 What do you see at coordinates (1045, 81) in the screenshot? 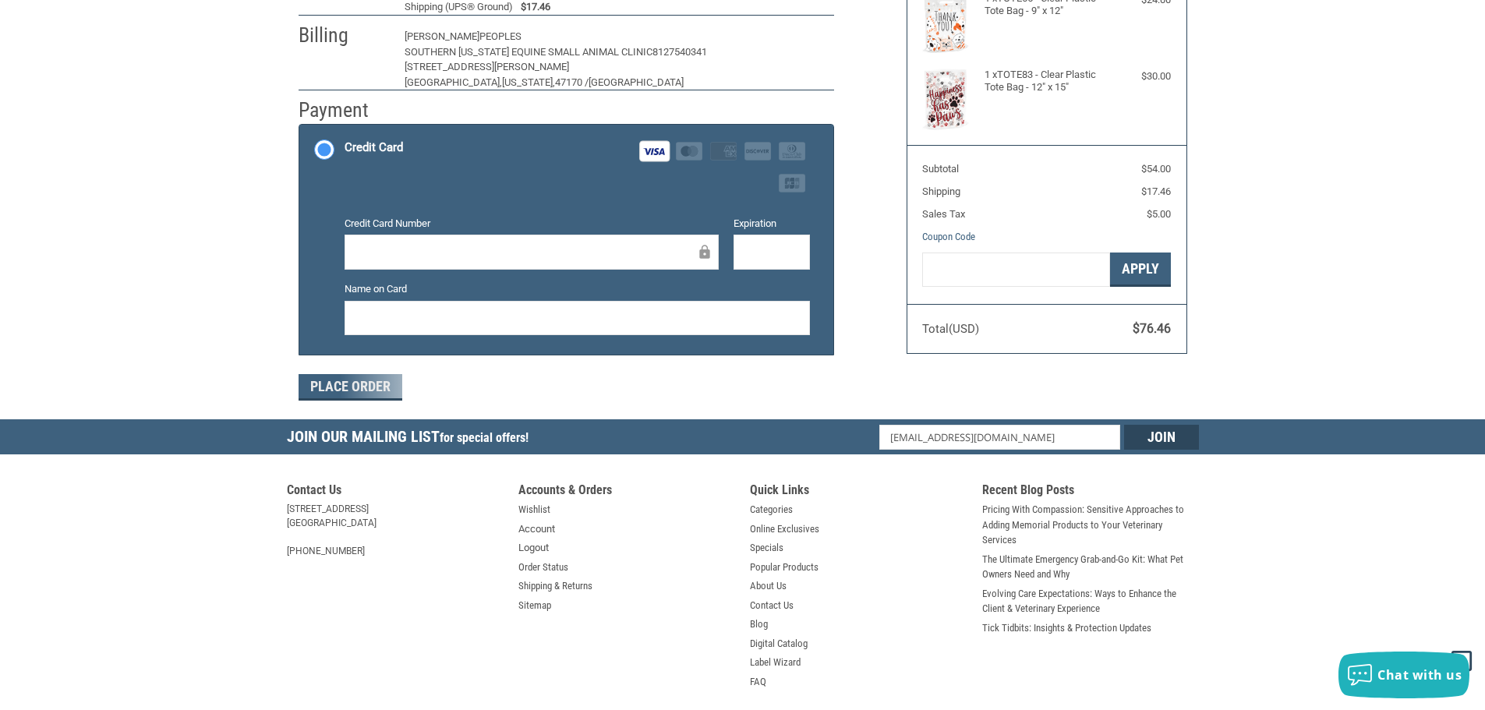
I see `h4: 1 x TOTE83 - Clear Plastic Tote Bag - 12" x 15"` at bounding box center [1045, 81].